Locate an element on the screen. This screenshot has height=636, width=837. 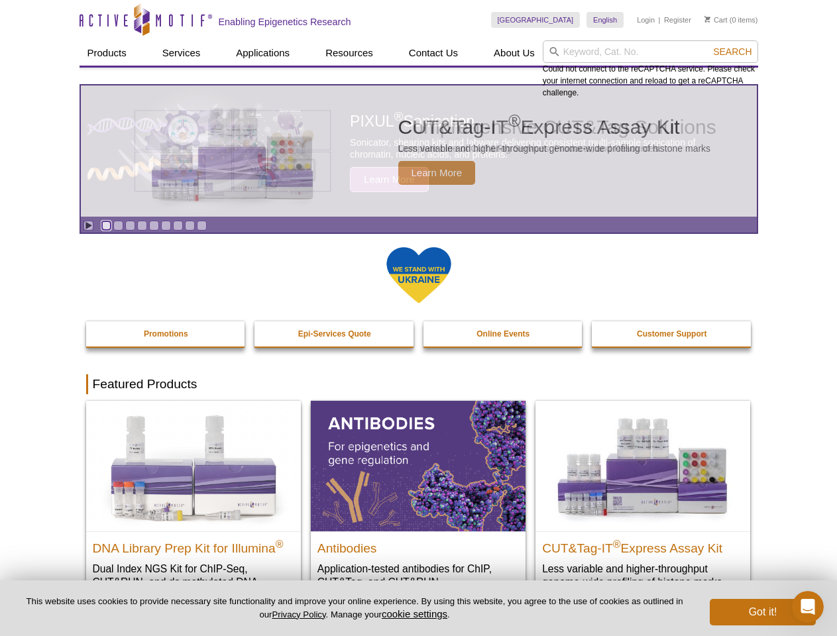
img: CUT&Tag-IT Express Assay Kit is located at coordinates (233, 151).